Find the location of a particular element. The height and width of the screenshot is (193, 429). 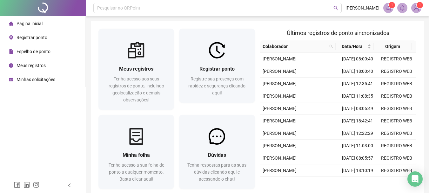

span: instagram is located at coordinates (36, 184).